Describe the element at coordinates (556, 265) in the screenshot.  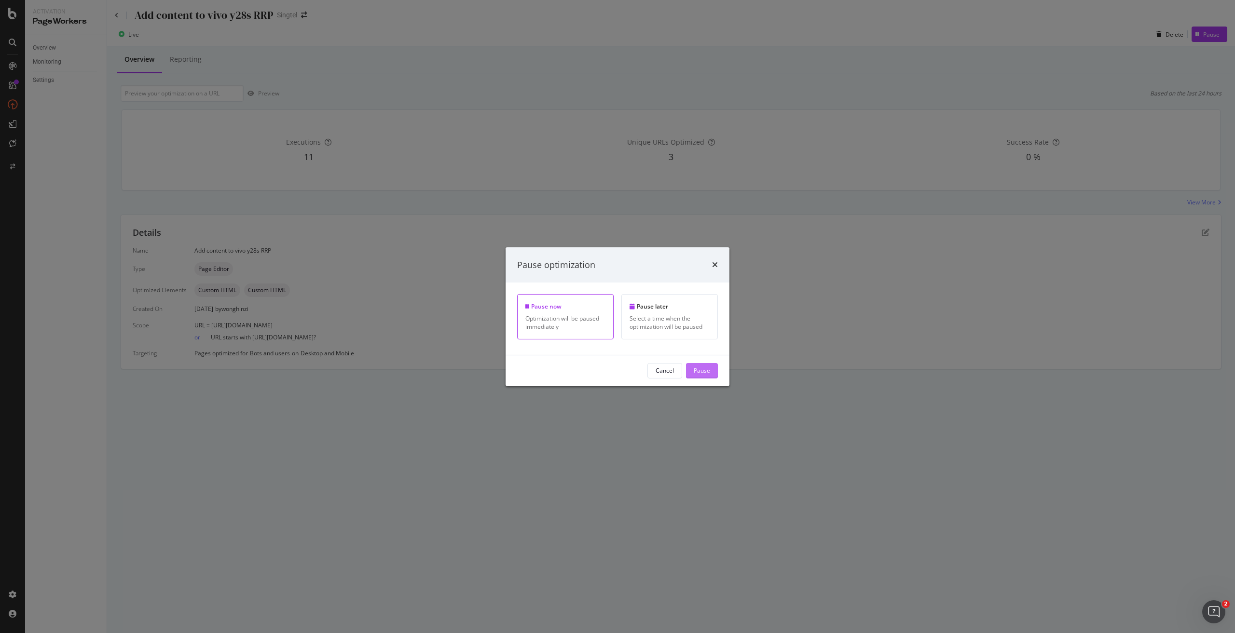
I see `div: Pause optimization` at that location.